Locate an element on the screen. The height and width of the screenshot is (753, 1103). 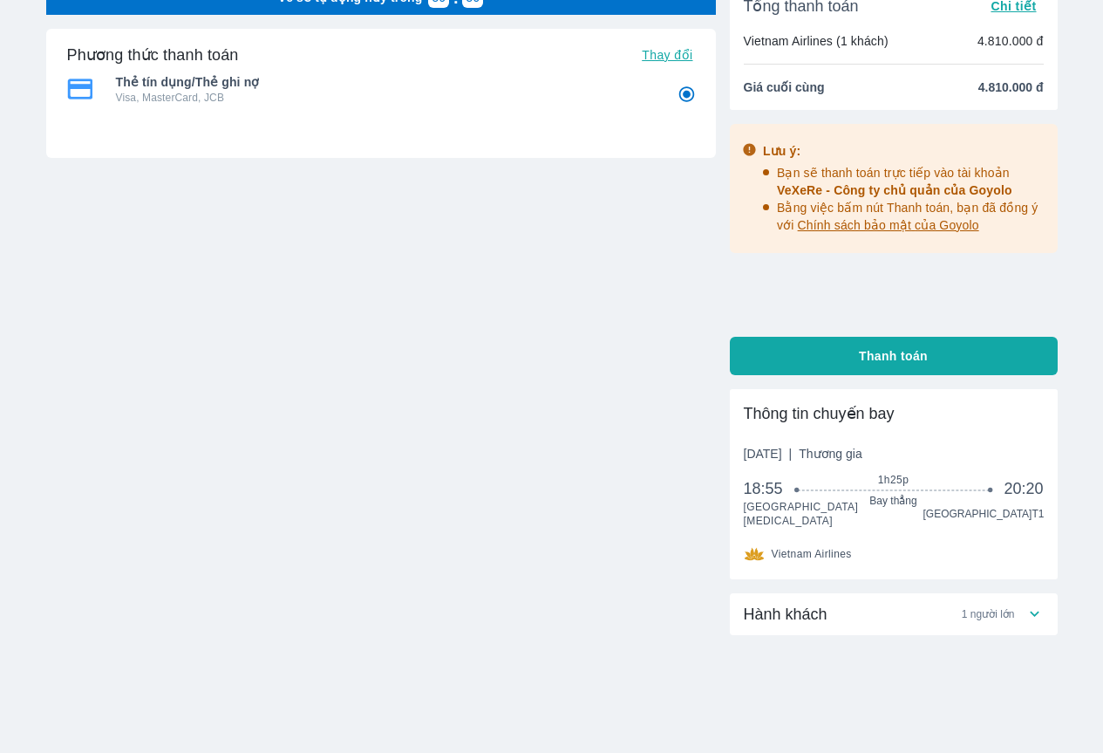
p: 4.810.000 đ is located at coordinates (1011, 41).